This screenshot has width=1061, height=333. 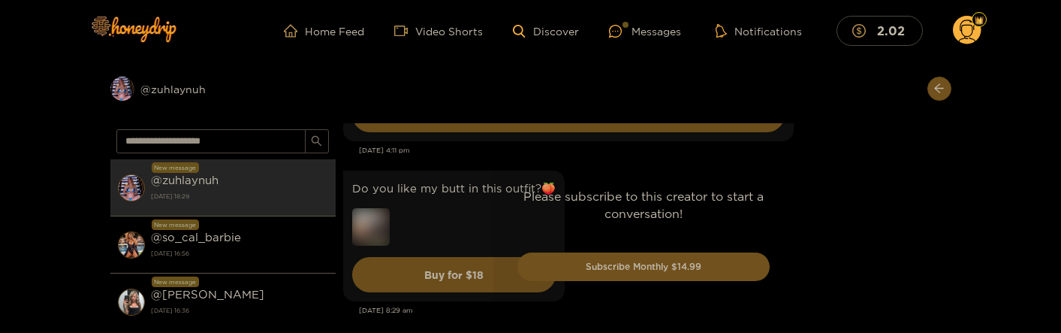 I want to click on strong: @ so_cal_barbie, so click(x=196, y=237).